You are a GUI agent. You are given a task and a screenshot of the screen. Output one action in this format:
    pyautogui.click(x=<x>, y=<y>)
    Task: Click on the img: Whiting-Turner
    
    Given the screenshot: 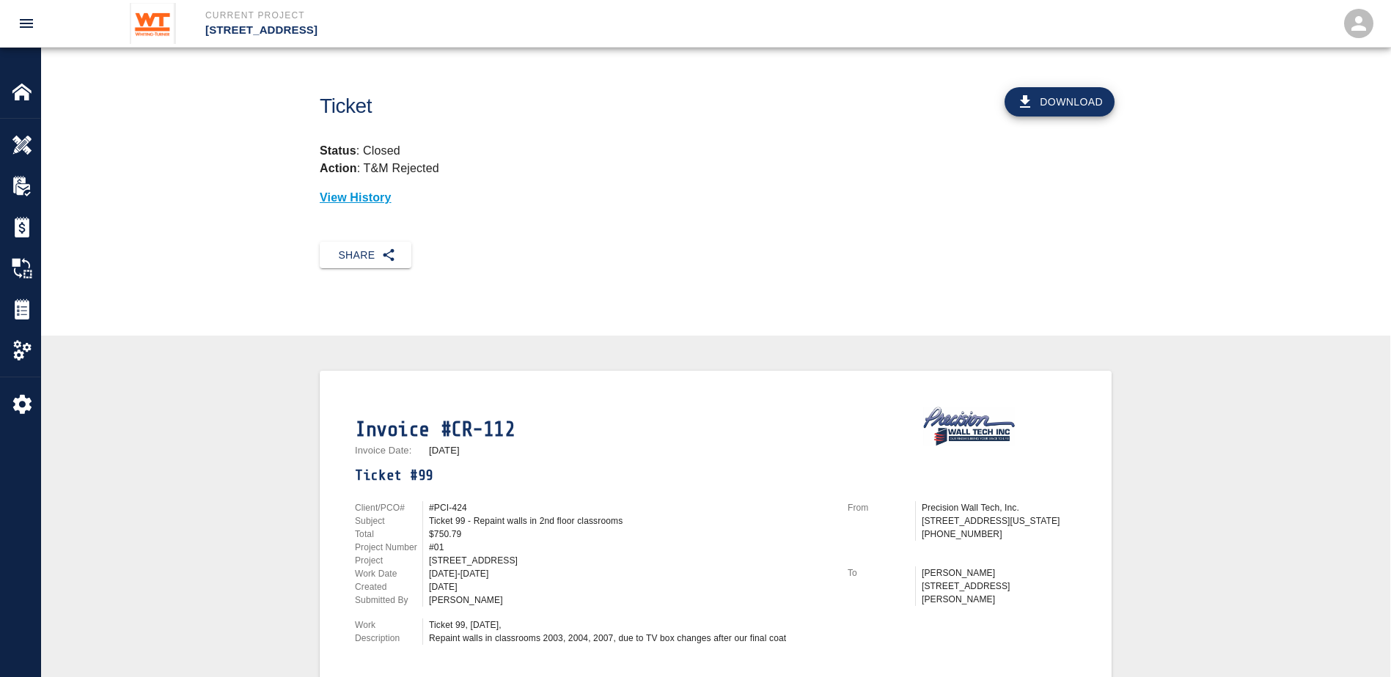 What is the action you would take?
    pyautogui.click(x=152, y=23)
    